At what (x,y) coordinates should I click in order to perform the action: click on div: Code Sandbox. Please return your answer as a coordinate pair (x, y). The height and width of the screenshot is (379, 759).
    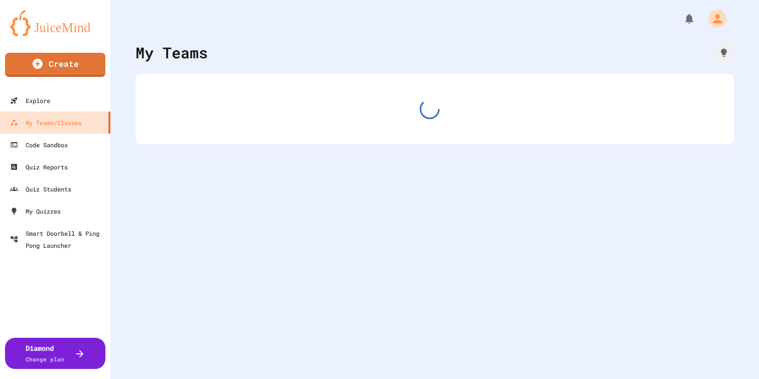
    Looking at the image, I should click on (39, 145).